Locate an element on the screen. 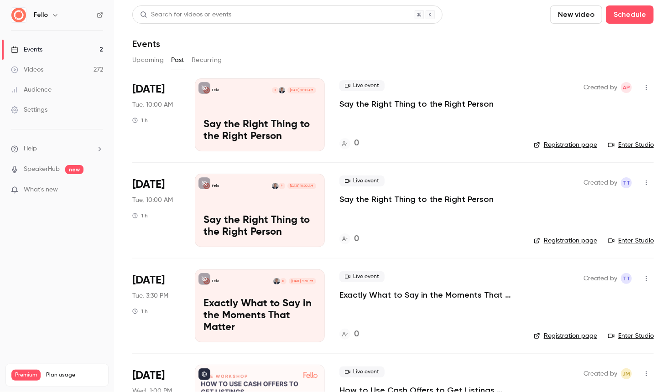  div: Search for videos or events is located at coordinates (186, 15).